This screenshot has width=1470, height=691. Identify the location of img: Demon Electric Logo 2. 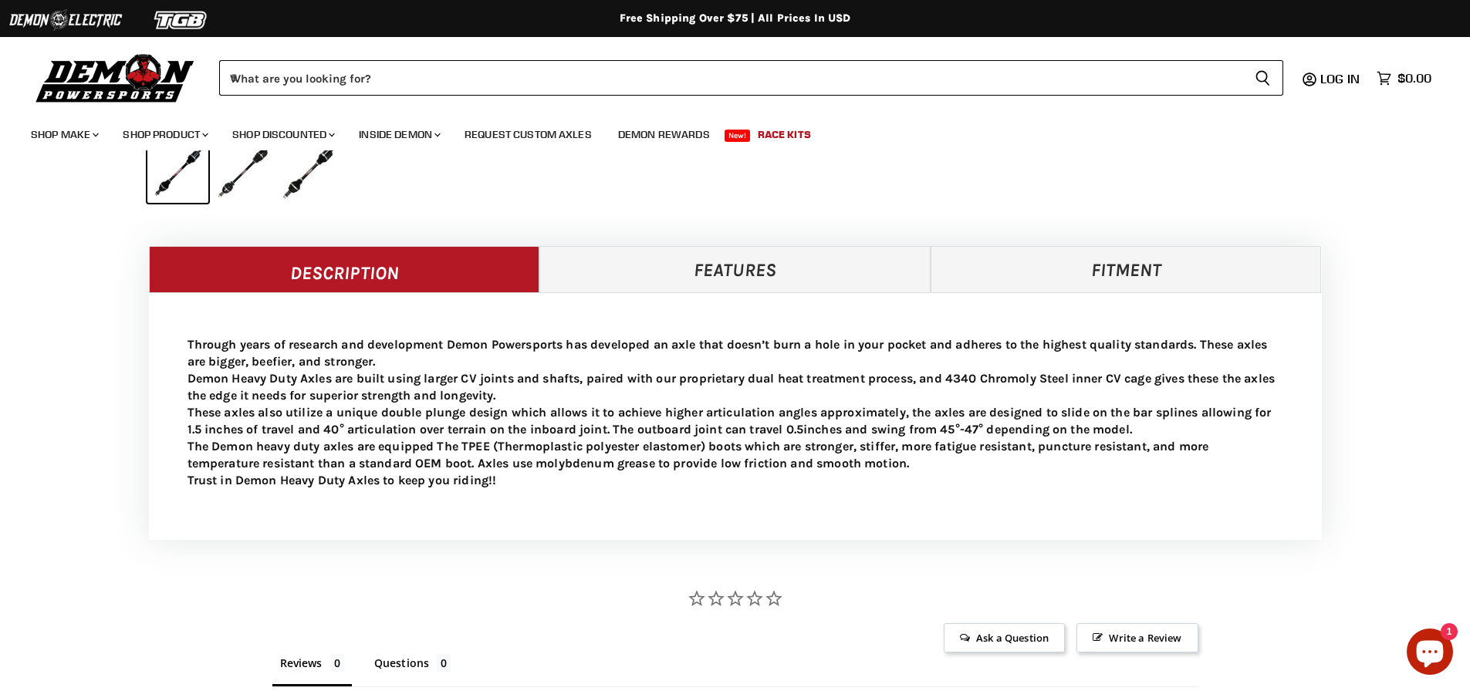
(66, 20).